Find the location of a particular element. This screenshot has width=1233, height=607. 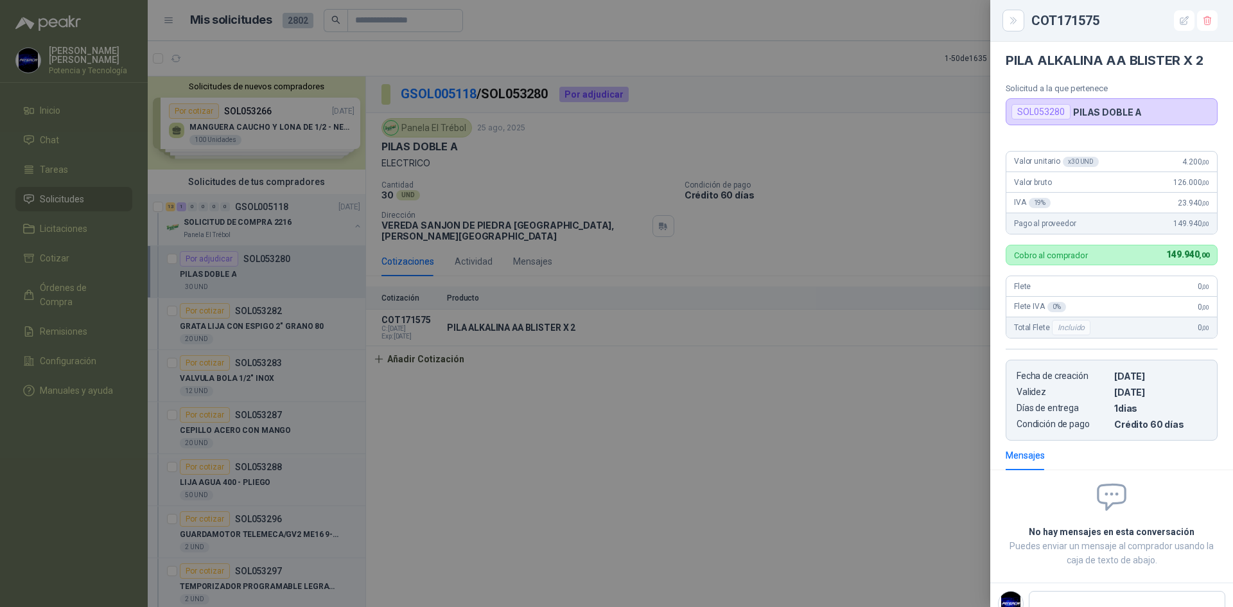

span: IVA is located at coordinates (1032, 203).